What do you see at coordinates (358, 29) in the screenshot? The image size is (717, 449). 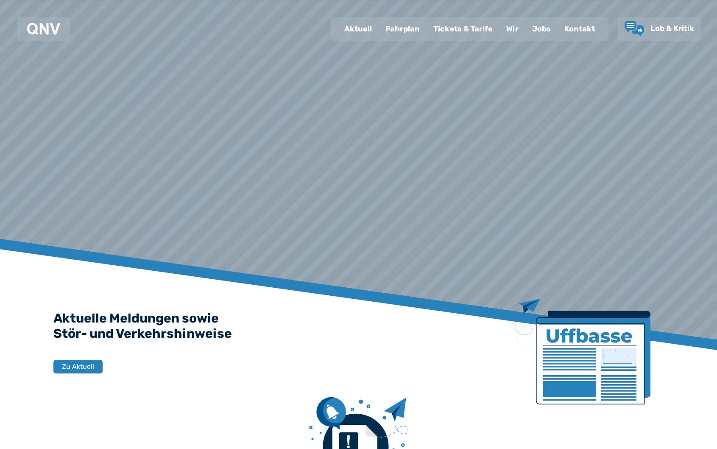 I see `div: Aktuell` at bounding box center [358, 29].